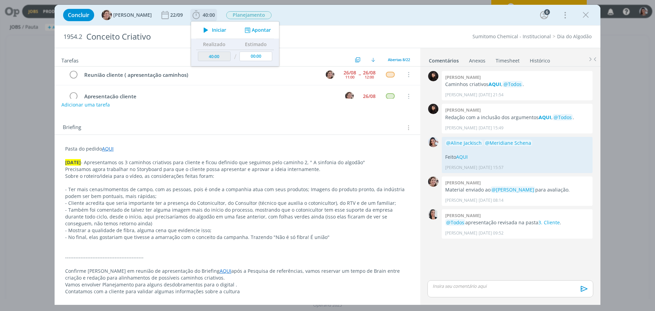  Describe the element at coordinates (78, 15) in the screenshot. I see `button: Concluir` at that location.